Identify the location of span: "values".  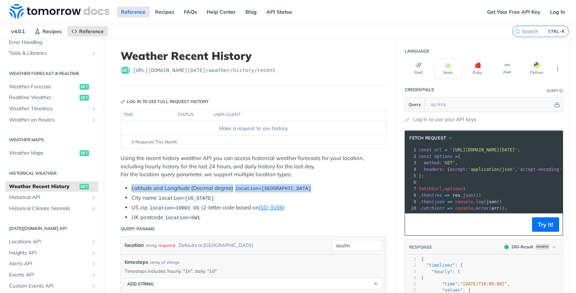
(453, 290).